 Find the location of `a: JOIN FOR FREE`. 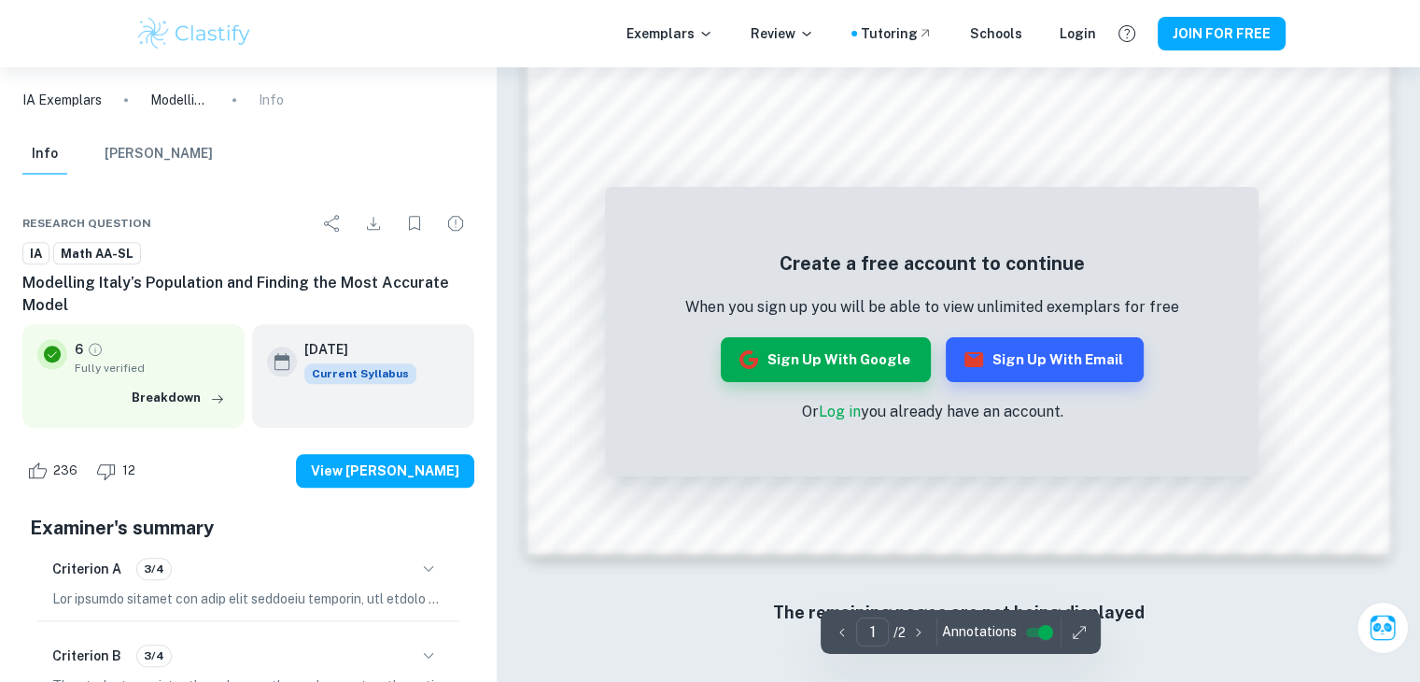

a: JOIN FOR FREE is located at coordinates (1221, 34).